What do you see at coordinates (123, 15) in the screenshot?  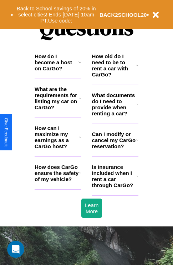 I see `b: BACK2SCHOOL20` at bounding box center [123, 15].